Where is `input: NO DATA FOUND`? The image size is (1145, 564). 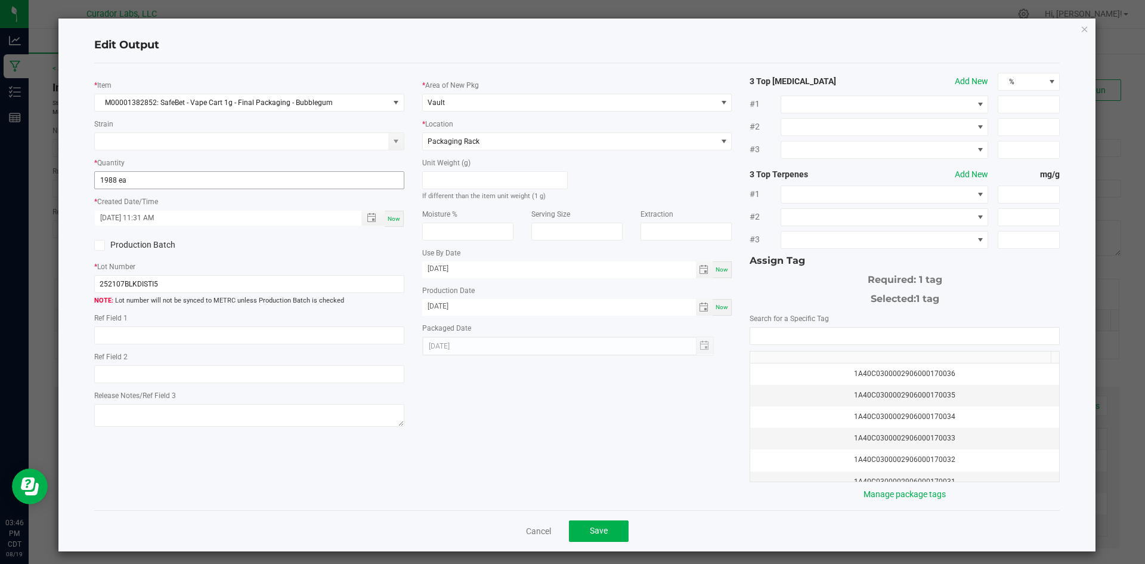
input: NO DATA FOUND is located at coordinates (905, 336).